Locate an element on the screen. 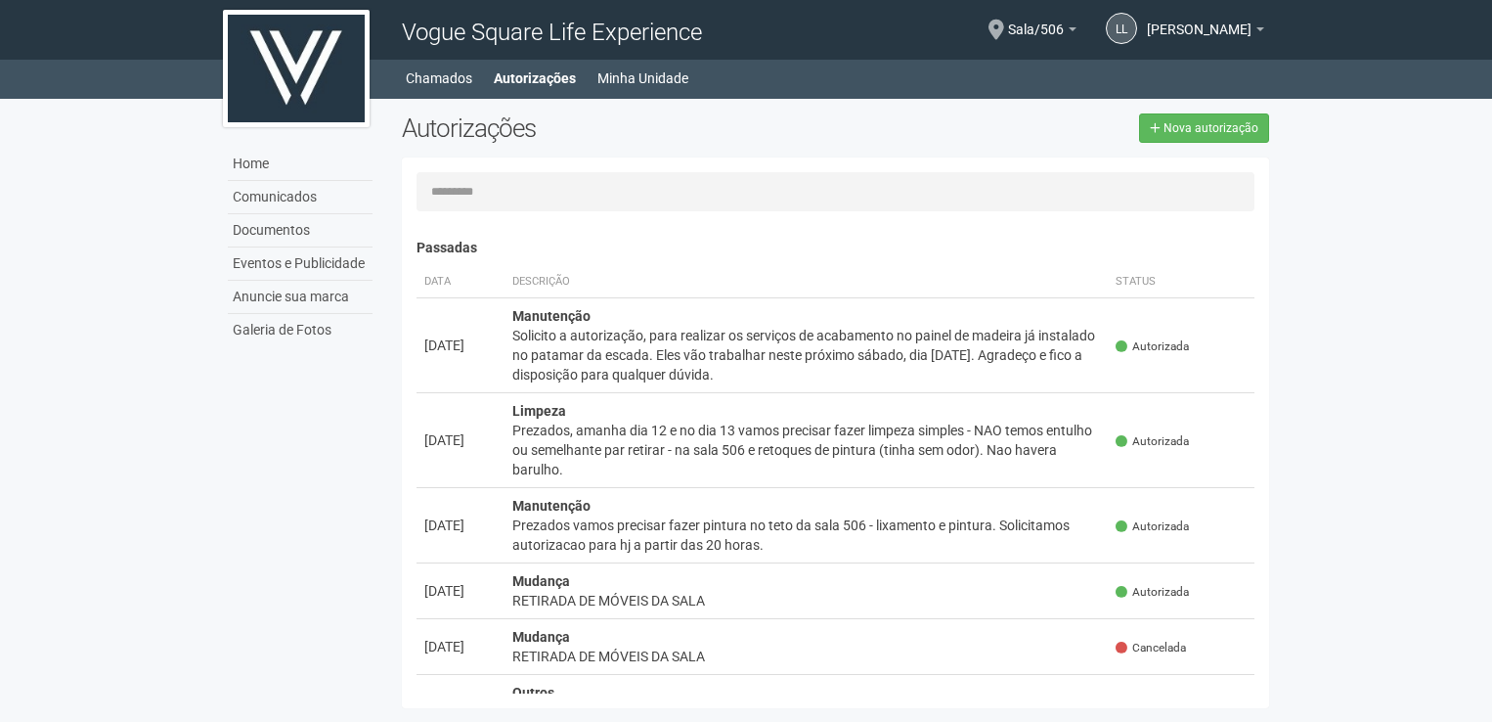 This screenshot has height=722, width=1492. a: Autorizações is located at coordinates (535, 78).